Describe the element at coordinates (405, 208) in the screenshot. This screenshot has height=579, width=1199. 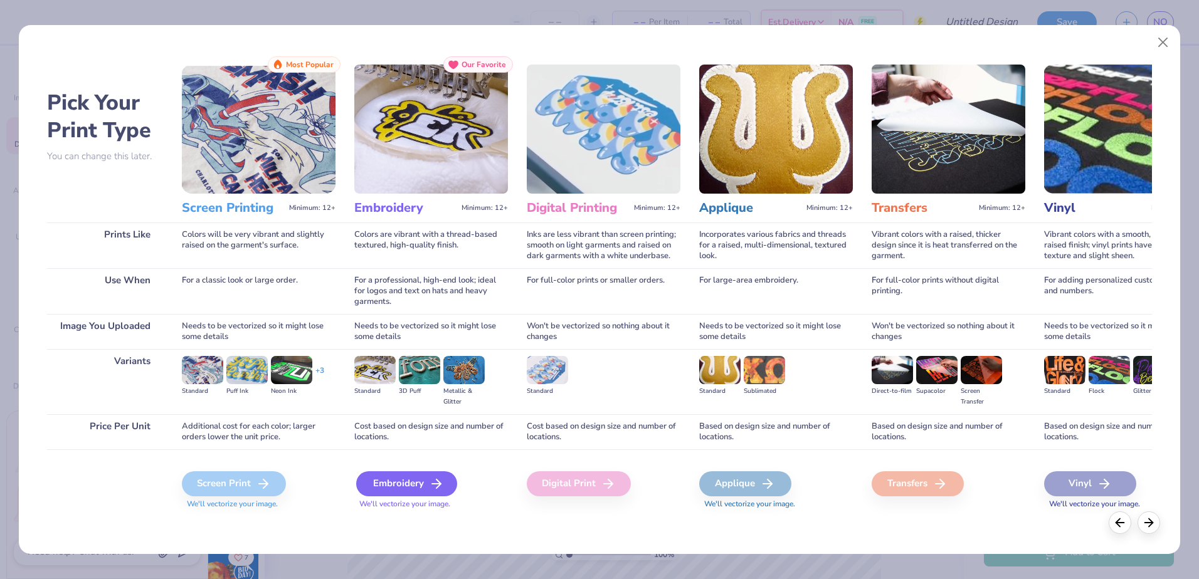
I see `h3: Embroidery` at that location.